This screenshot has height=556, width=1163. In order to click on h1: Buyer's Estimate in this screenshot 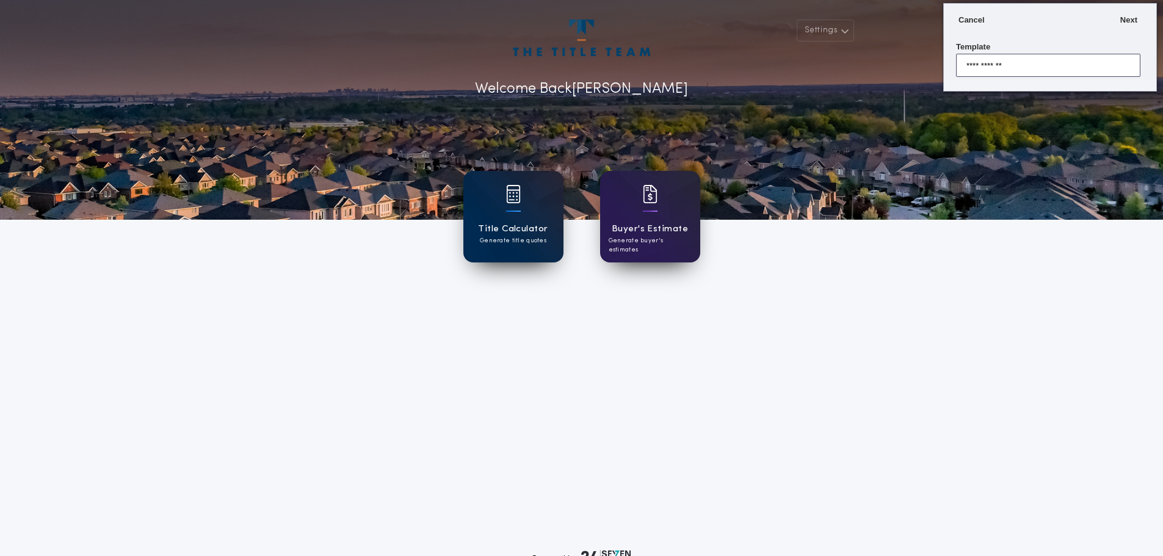, I will do `click(650, 229)`.